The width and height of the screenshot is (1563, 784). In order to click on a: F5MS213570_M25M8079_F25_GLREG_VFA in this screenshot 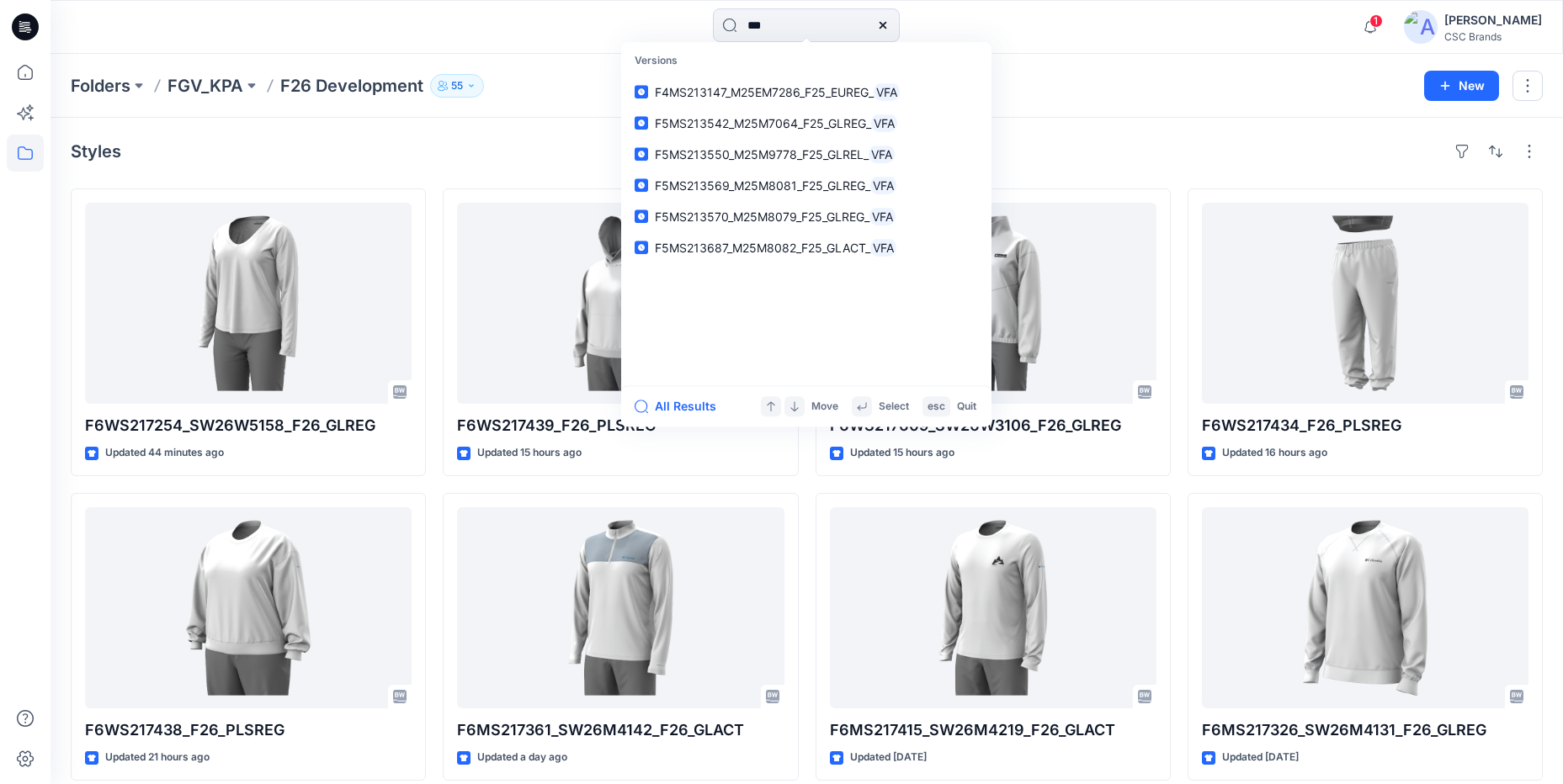, I will do `click(806, 216)`.